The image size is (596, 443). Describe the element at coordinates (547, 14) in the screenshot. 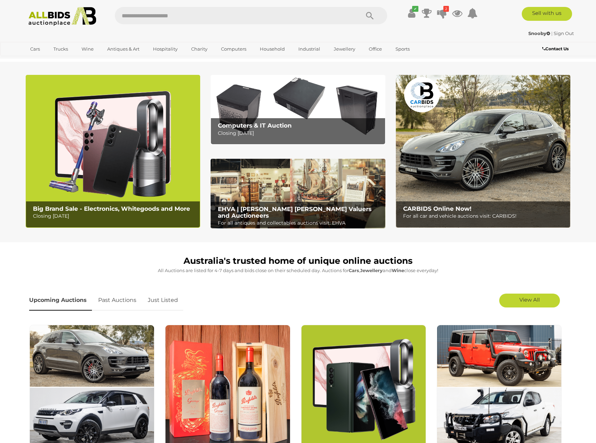

I see `a: Sell with us` at that location.